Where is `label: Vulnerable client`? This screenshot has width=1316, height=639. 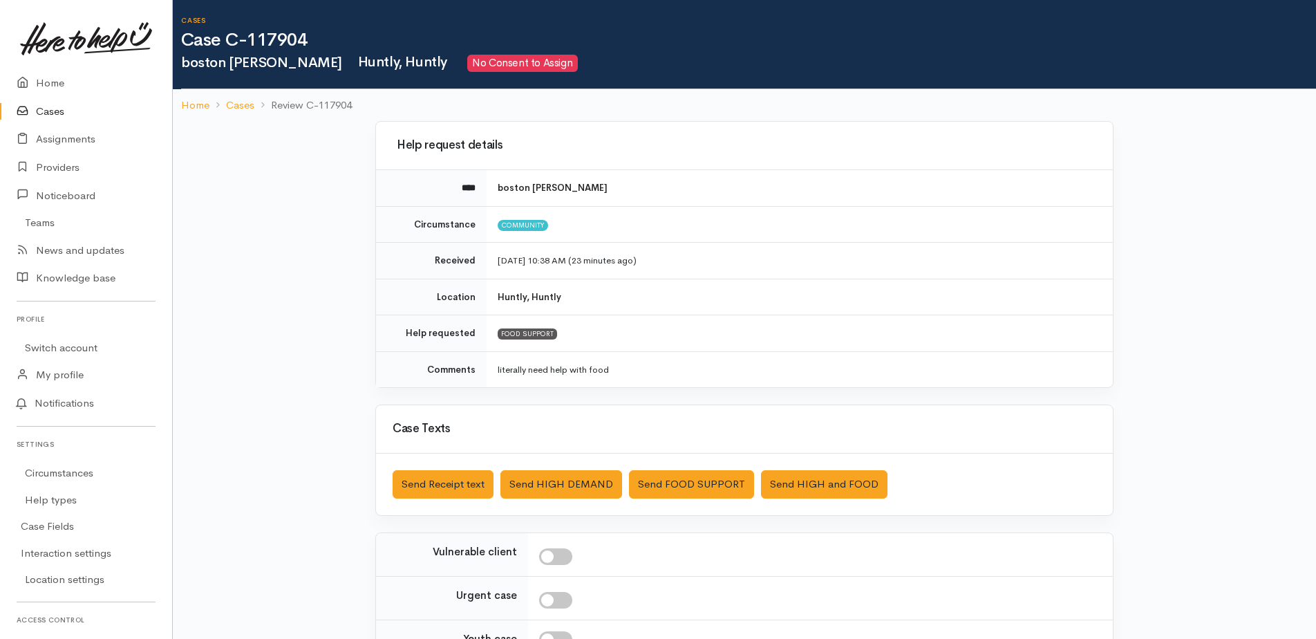
label: Vulnerable client is located at coordinates (475, 552).